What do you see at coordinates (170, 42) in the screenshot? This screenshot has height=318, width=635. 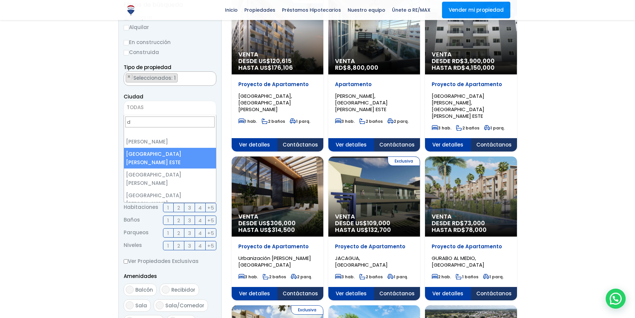 I see `label: En construcción` at bounding box center [170, 42].